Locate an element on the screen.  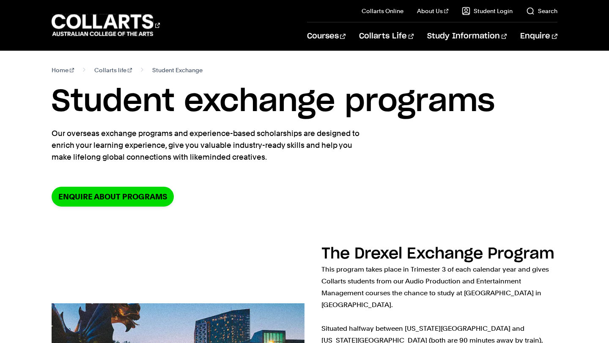
a: About Us is located at coordinates (433, 11).